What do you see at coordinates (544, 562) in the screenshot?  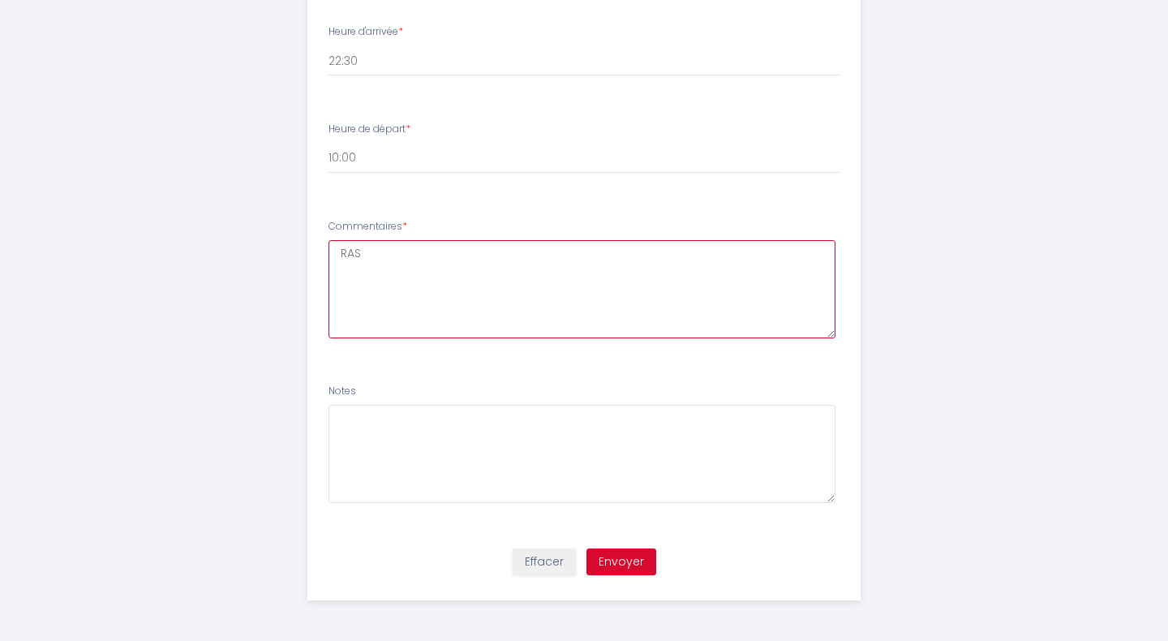 I see `button: Effacer` at bounding box center [544, 562].